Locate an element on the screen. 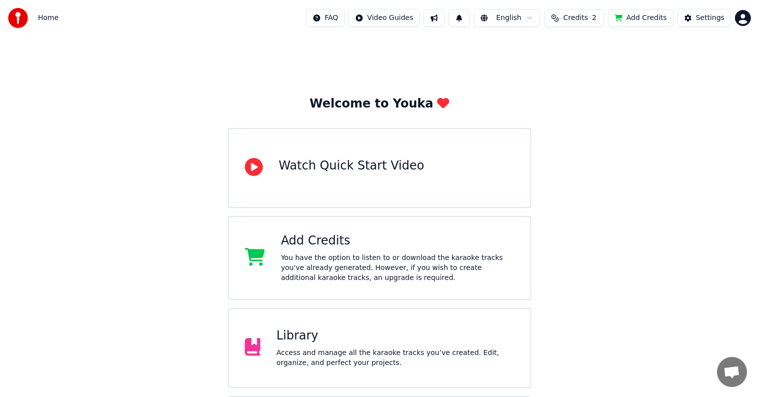  div: You have the option to listen to or download the karaoke tracks you've already generated. However... is located at coordinates (397, 268).